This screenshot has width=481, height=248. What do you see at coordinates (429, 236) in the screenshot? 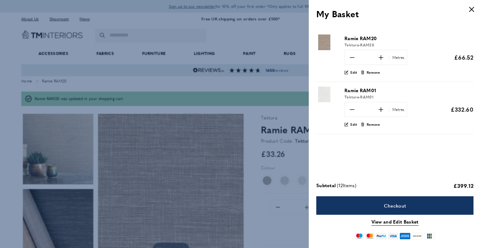
I see `img: jcb` at bounding box center [429, 236].